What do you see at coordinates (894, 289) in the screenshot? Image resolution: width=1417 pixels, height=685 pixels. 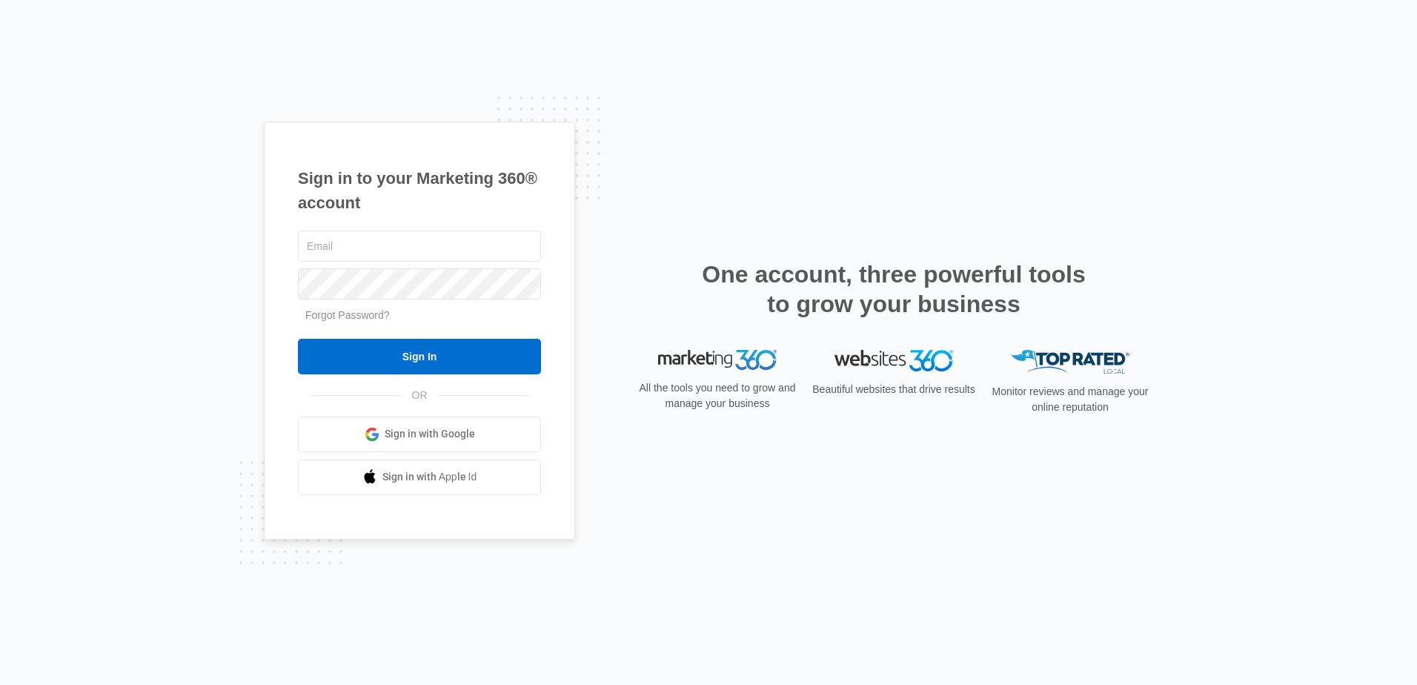 I see `h2: One account, three powerful tools to grow your business` at bounding box center [894, 289].